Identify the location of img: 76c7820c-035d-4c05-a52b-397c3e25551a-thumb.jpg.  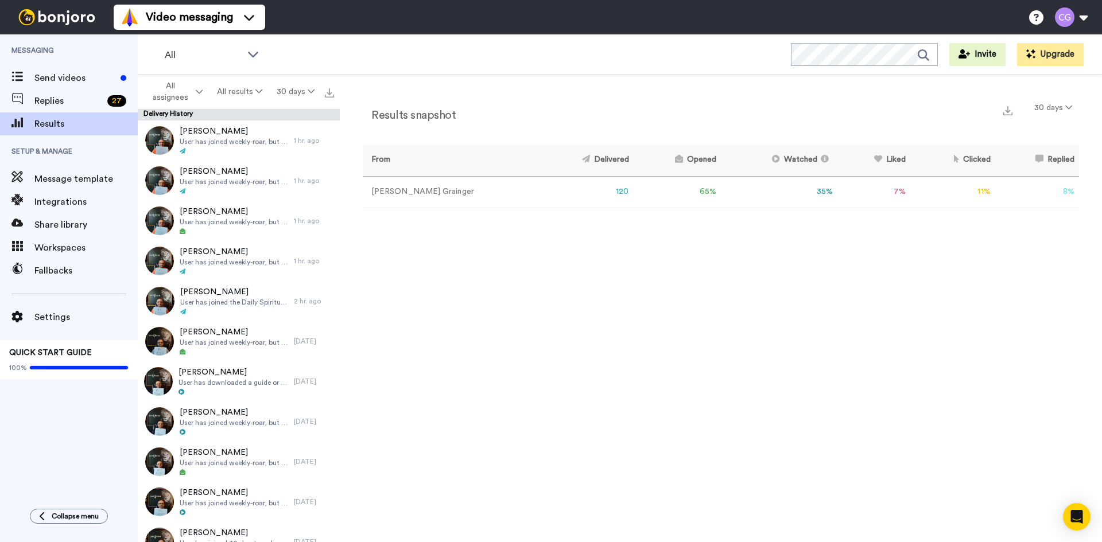
(160, 141).